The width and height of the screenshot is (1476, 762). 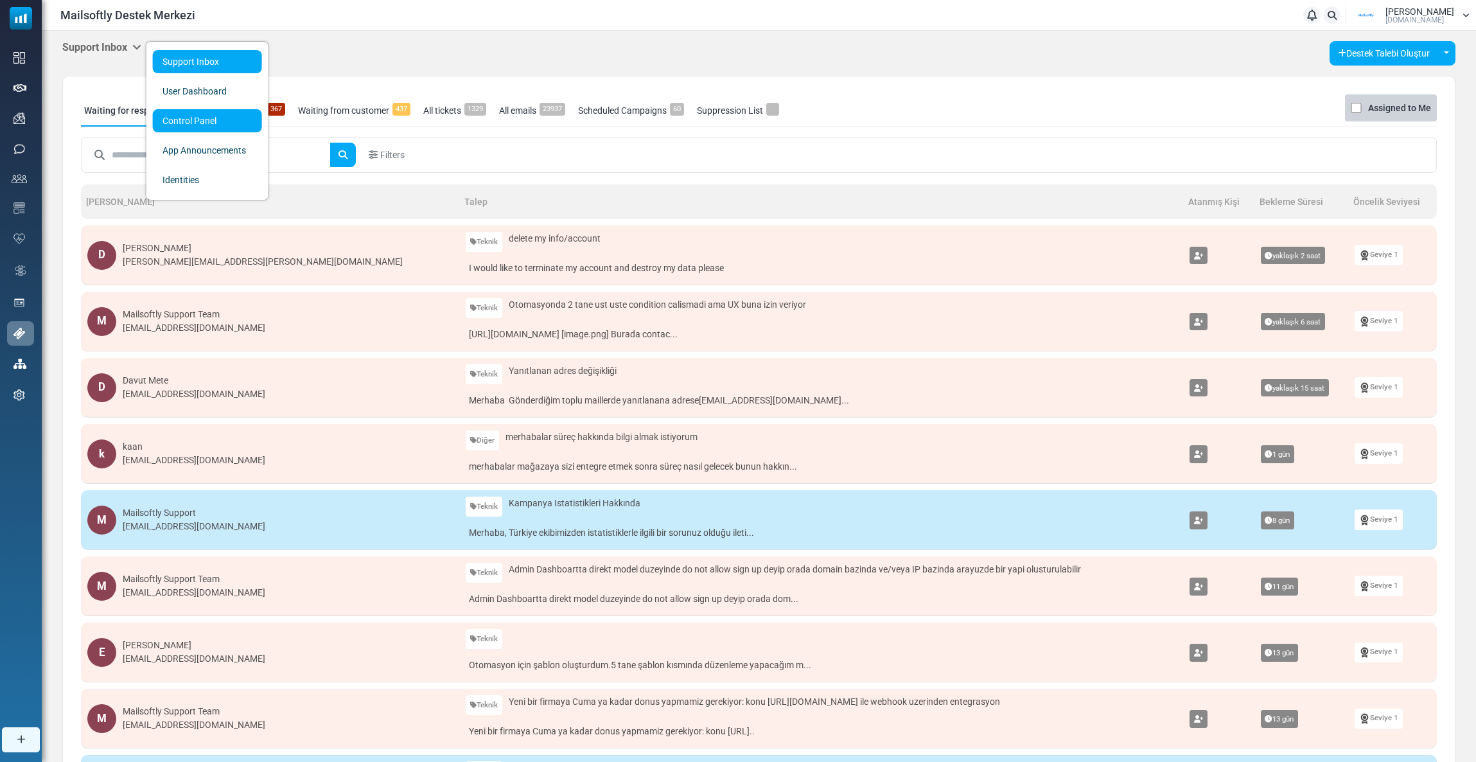 I want to click on img: User Logo, so click(x=1366, y=15).